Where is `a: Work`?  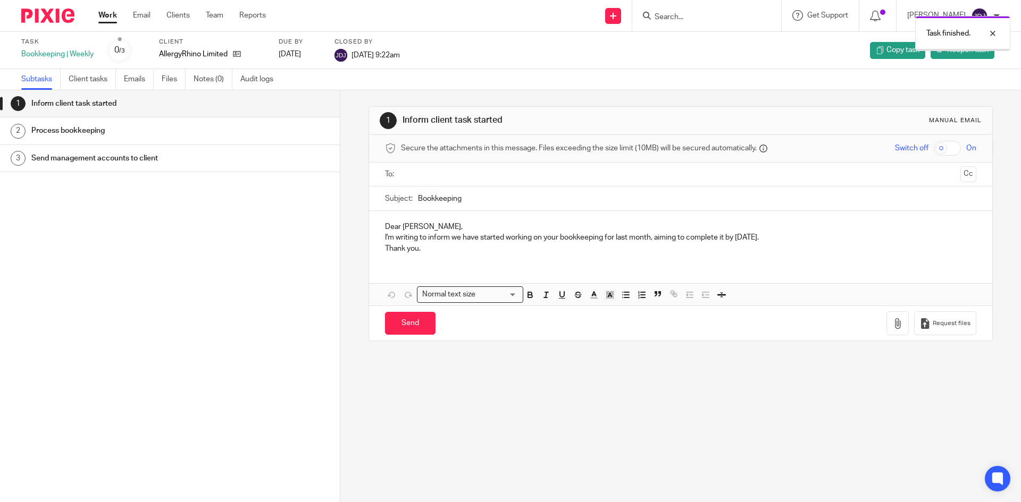
a: Work is located at coordinates (107, 15).